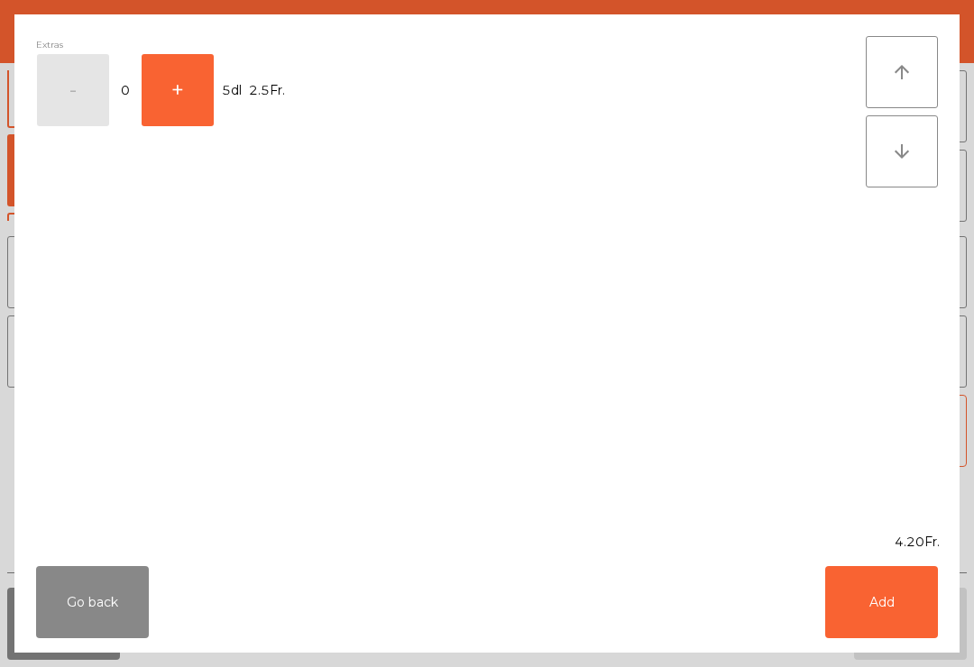 The height and width of the screenshot is (667, 974). What do you see at coordinates (902, 151) in the screenshot?
I see `button: arrow_downward` at bounding box center [902, 151].